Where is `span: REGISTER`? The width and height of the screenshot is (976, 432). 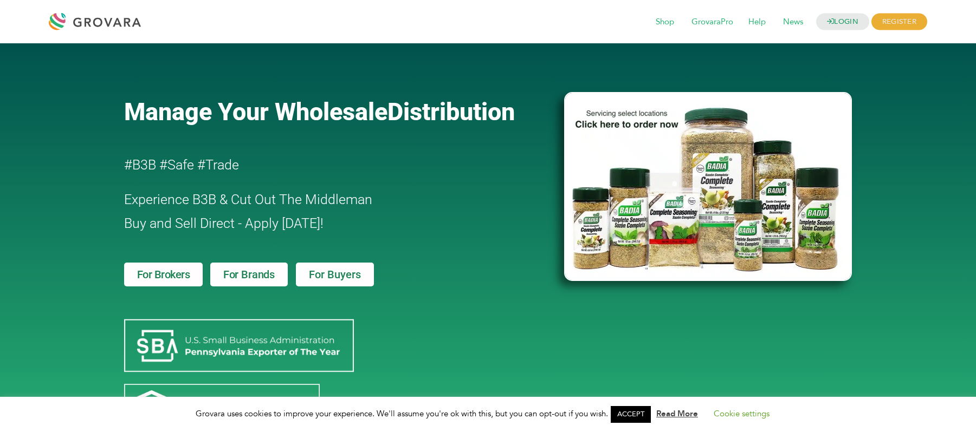 span: REGISTER is located at coordinates (899, 22).